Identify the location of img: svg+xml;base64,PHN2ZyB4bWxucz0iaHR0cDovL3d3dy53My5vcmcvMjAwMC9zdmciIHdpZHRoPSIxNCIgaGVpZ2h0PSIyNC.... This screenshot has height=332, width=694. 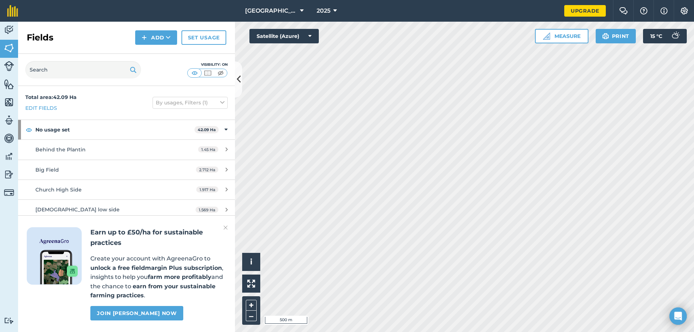
(144, 38).